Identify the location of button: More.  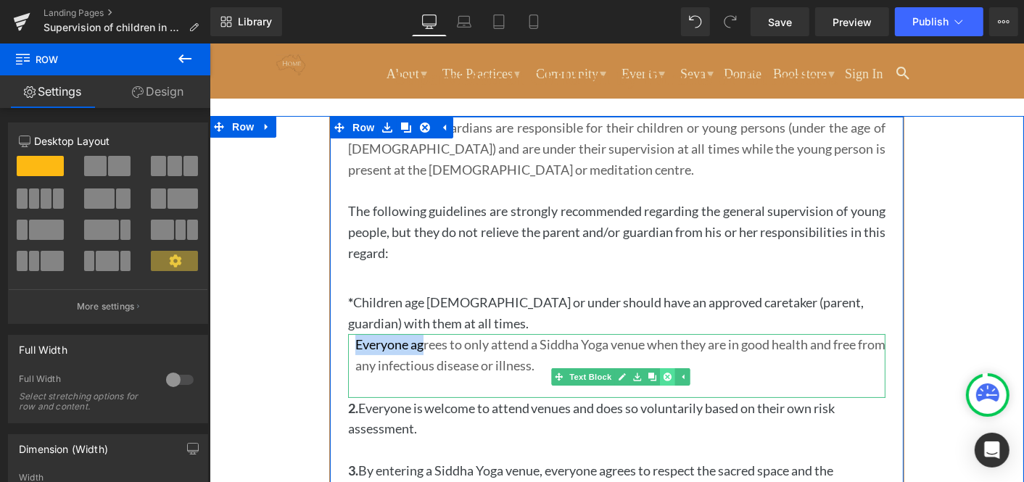
(1004, 22).